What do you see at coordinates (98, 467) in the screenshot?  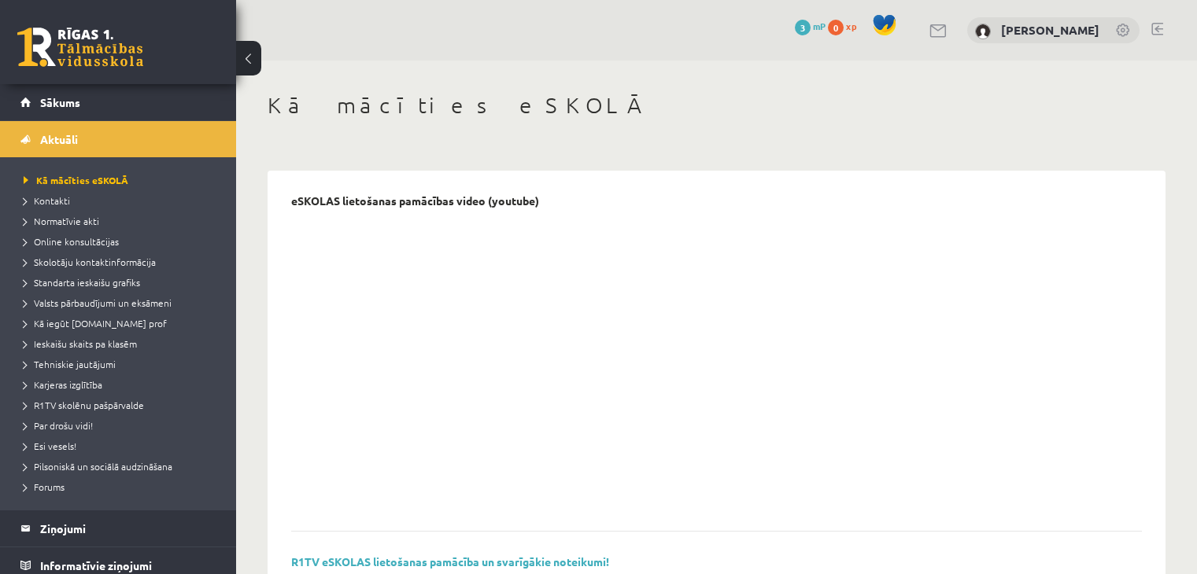 I see `span: Pilsoniskā un sociālā audzināšana` at bounding box center [98, 467].